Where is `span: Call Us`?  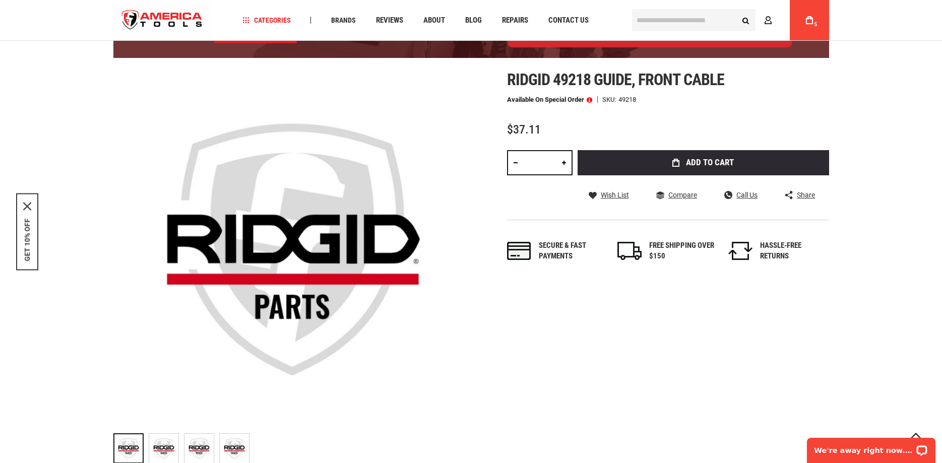
span: Call Us is located at coordinates (747, 195).